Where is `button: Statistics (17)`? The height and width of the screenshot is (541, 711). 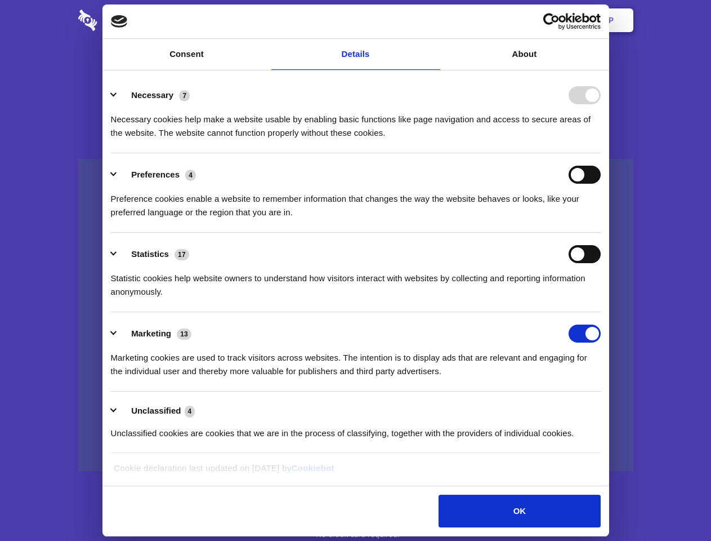
button: Statistics (17) is located at coordinates (154, 254).